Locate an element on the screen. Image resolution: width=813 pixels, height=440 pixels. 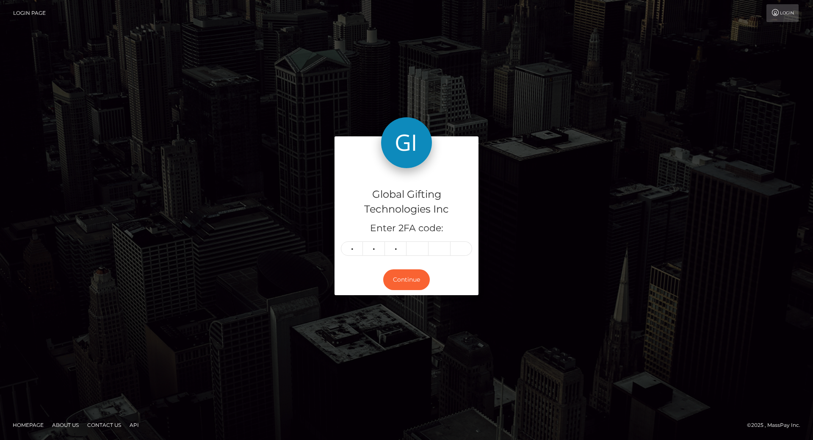
a: Login is located at coordinates (783, 13).